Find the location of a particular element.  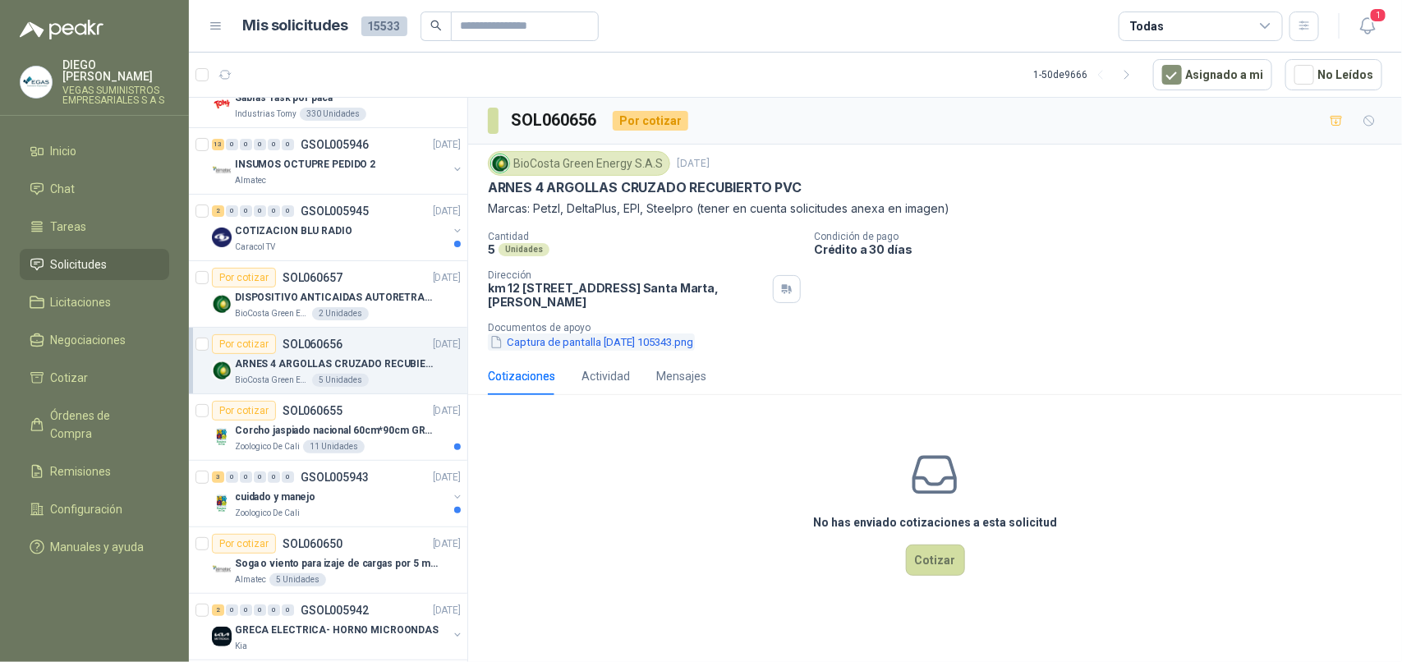

a: Chat is located at coordinates (94, 189).